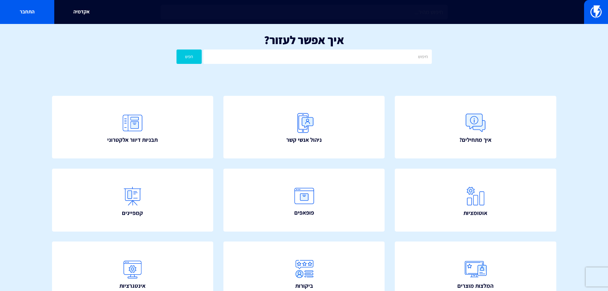 The width and height of the screenshot is (608, 291). I want to click on span: ביקורות, so click(304, 286).